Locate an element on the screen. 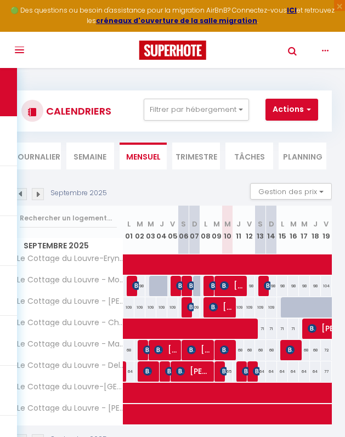  th: 10 is located at coordinates (228, 230).